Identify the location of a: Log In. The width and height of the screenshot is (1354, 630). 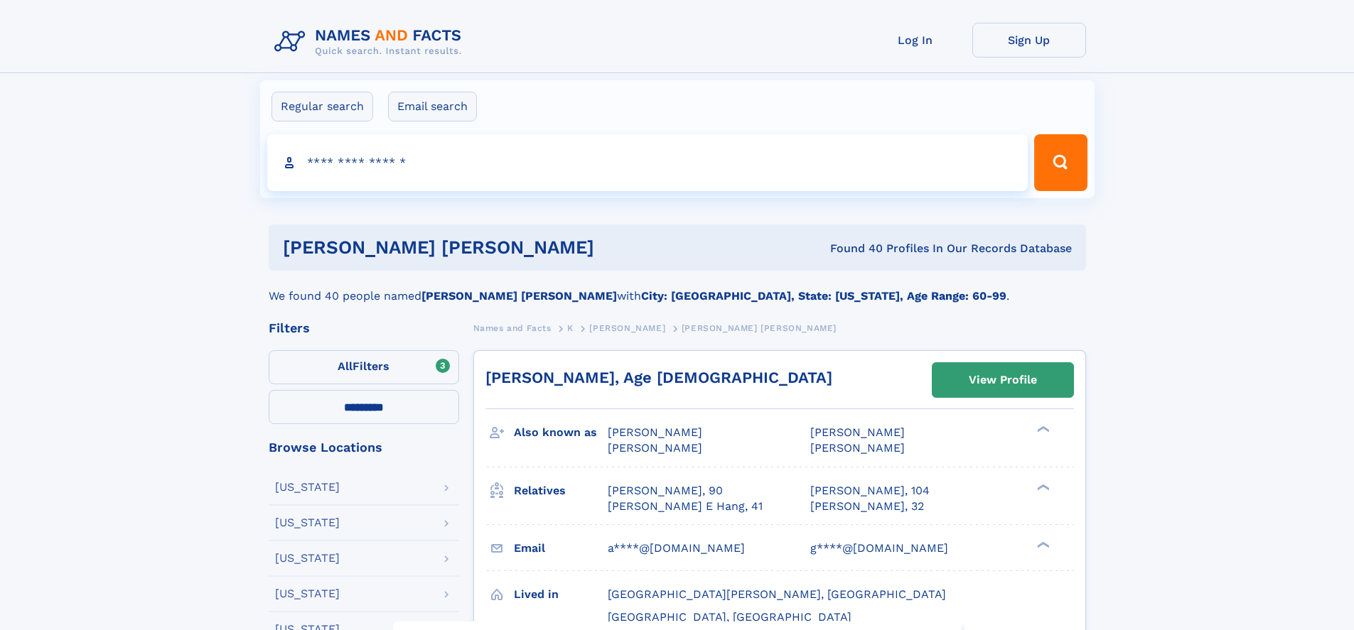
(915, 40).